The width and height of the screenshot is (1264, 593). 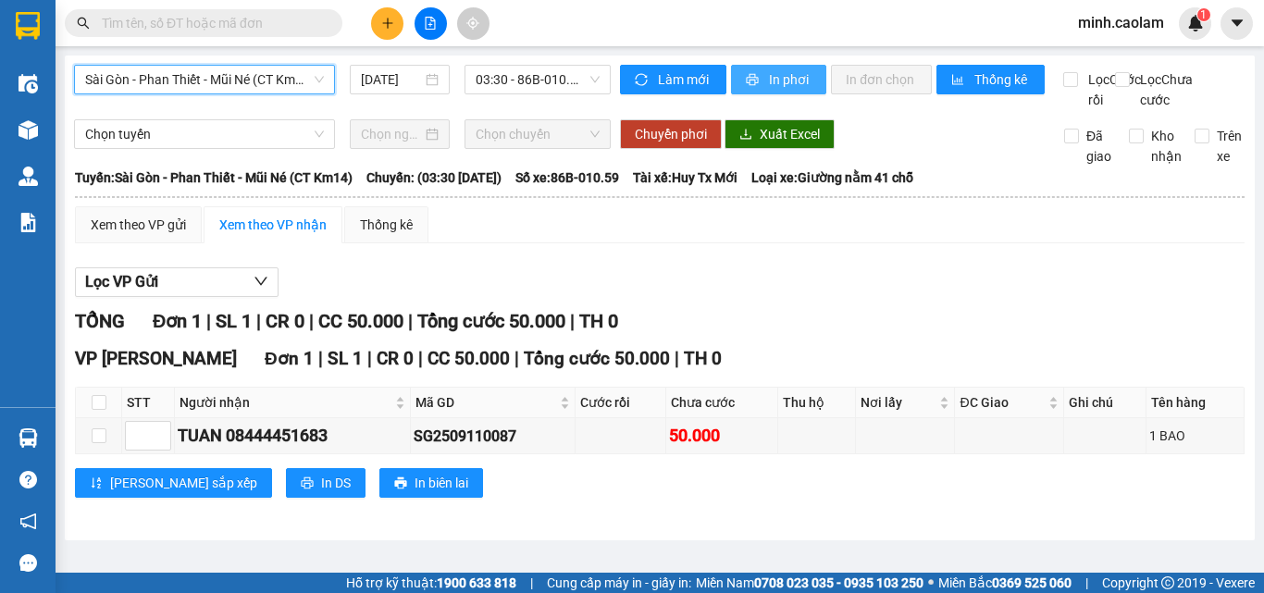 I want to click on span: Mã GD, so click(x=486, y=402).